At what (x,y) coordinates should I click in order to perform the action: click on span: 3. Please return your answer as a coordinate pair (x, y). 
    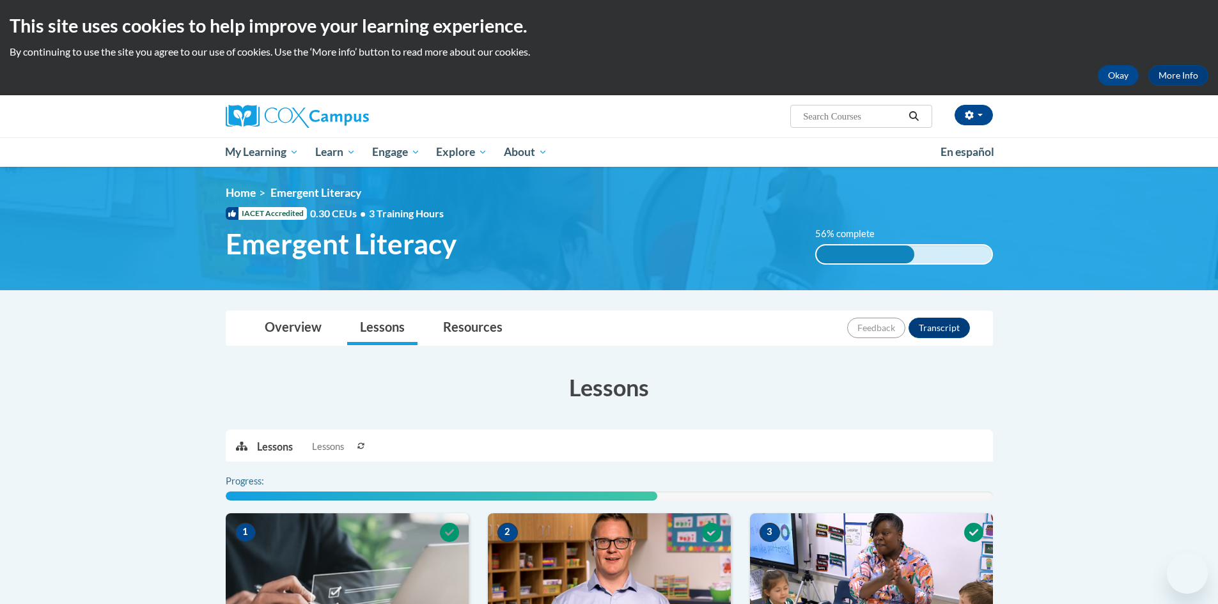
    Looking at the image, I should click on (770, 533).